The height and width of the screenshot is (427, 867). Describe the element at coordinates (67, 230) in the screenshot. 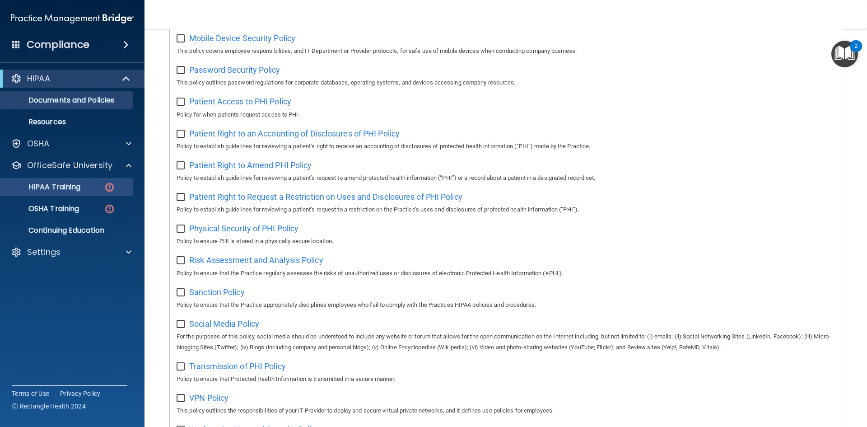

I see `p: Continuing Education` at that location.